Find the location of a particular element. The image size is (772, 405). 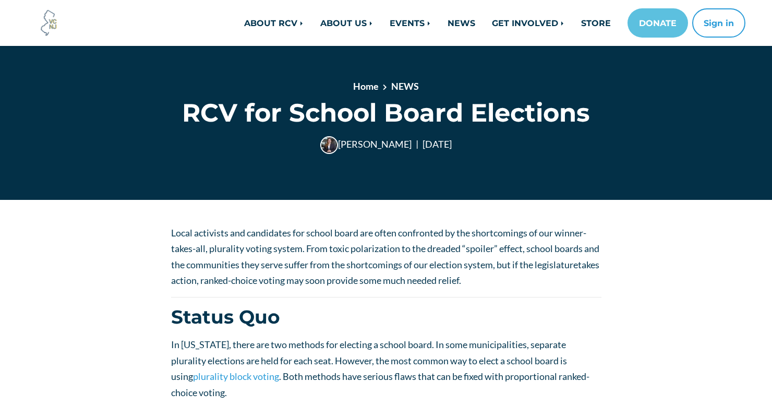

span: Local activists and candidates for school board are often confronted by the shortcomings of our w... is located at coordinates (385, 248).